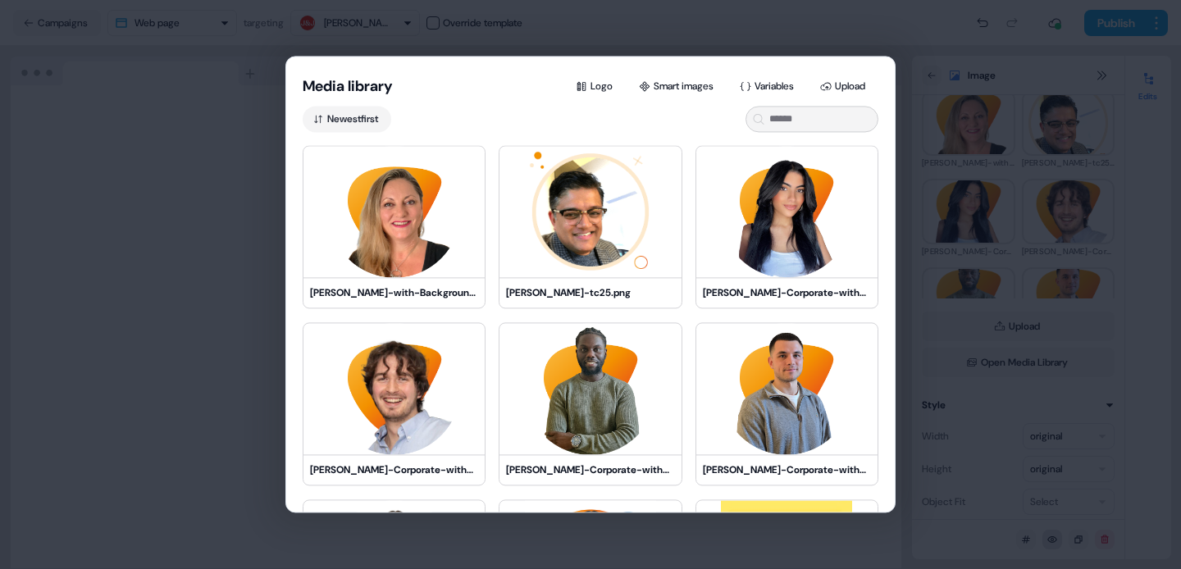  Describe the element at coordinates (348, 86) in the screenshot. I see `button: Media library` at that location.